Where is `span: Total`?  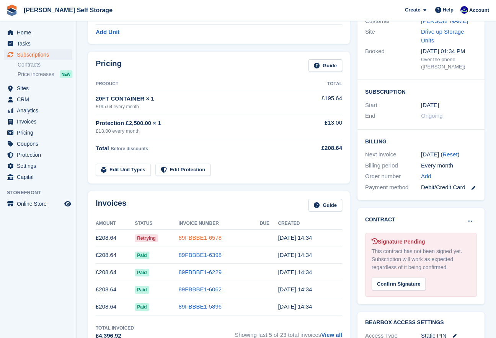
span: Total is located at coordinates (102, 148).